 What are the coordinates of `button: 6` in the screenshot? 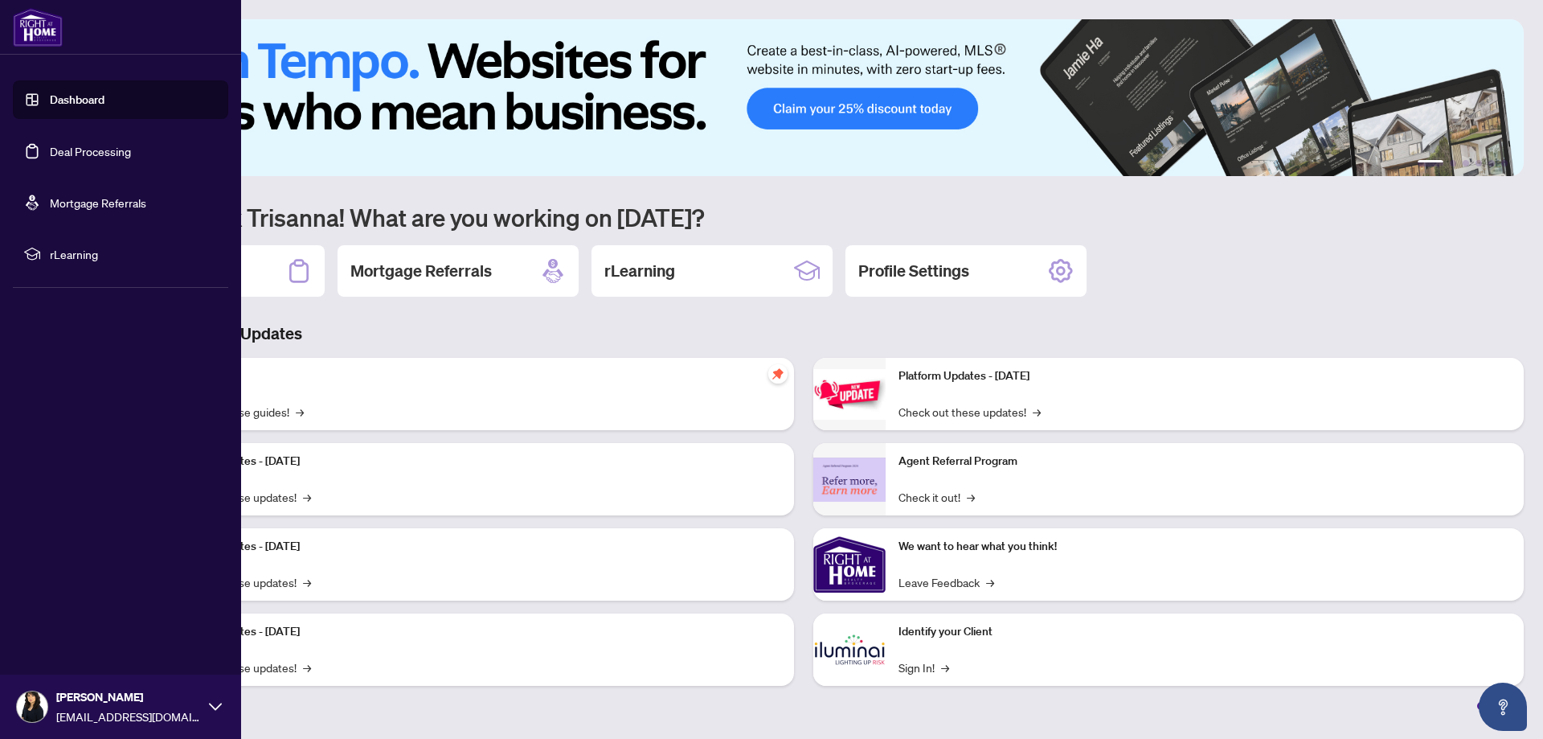 It's located at (1505, 163).